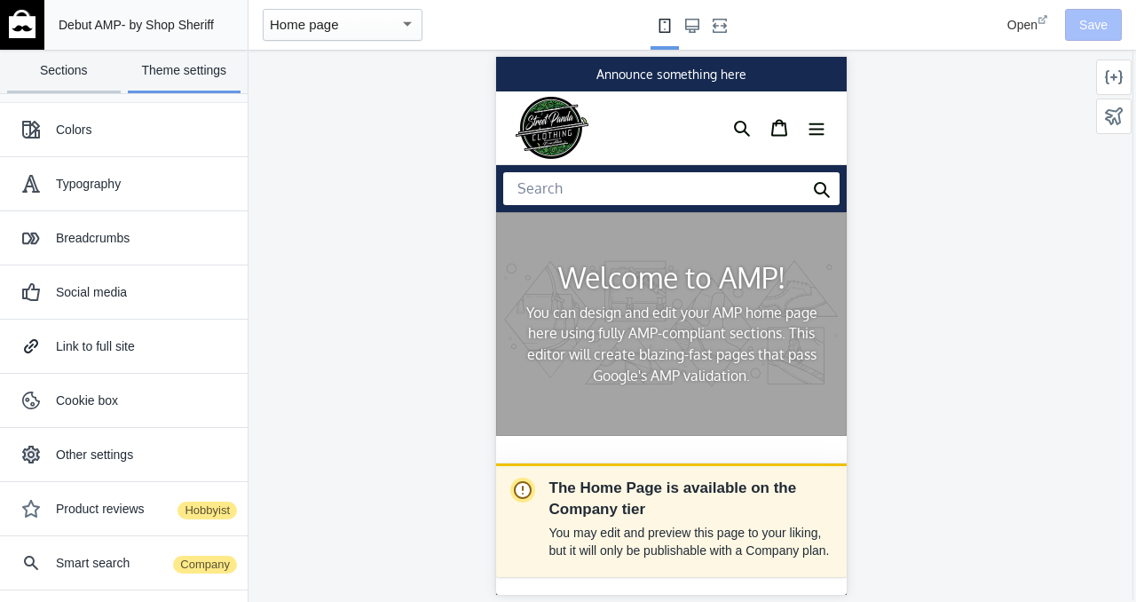 The image size is (1136, 602). Describe the element at coordinates (320, 71) in the screenshot. I see `button: Menu` at that location.